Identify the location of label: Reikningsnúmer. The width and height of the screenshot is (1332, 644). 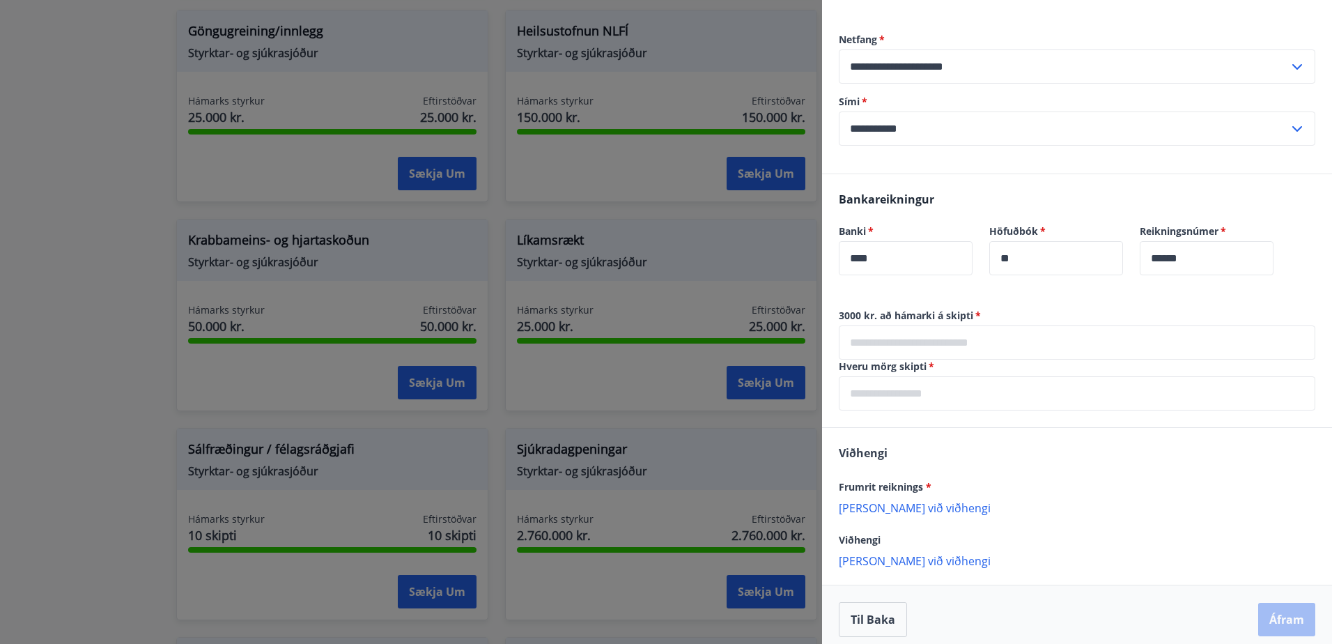
(1206, 231).